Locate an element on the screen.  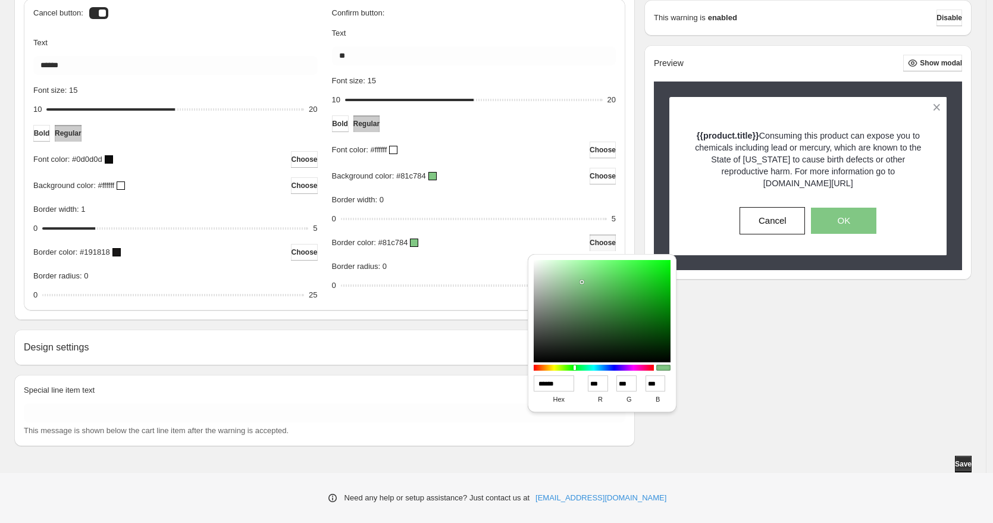
p: Border color: #191818 is located at coordinates (71, 252).